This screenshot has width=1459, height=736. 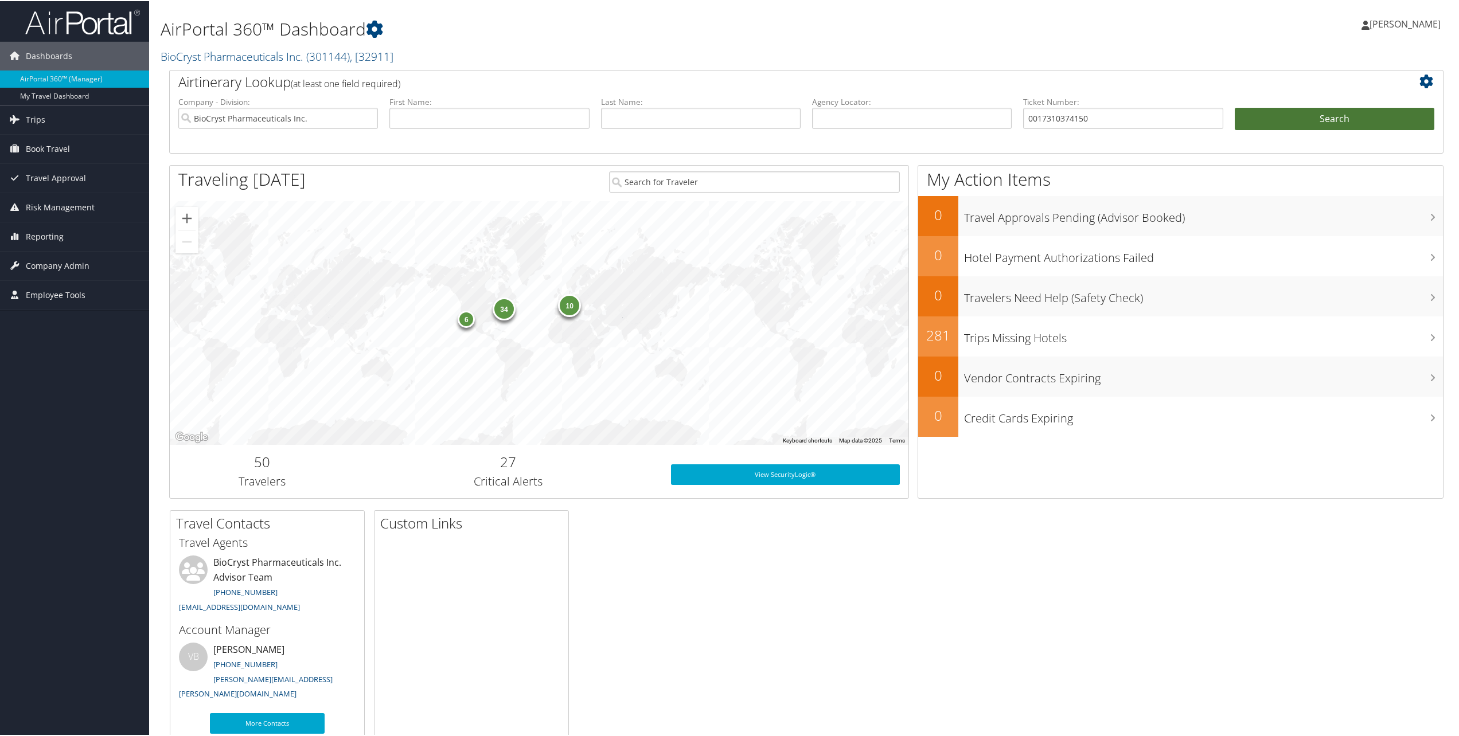 What do you see at coordinates (83, 21) in the screenshot?
I see `img: airportal-logo.png` at bounding box center [83, 21].